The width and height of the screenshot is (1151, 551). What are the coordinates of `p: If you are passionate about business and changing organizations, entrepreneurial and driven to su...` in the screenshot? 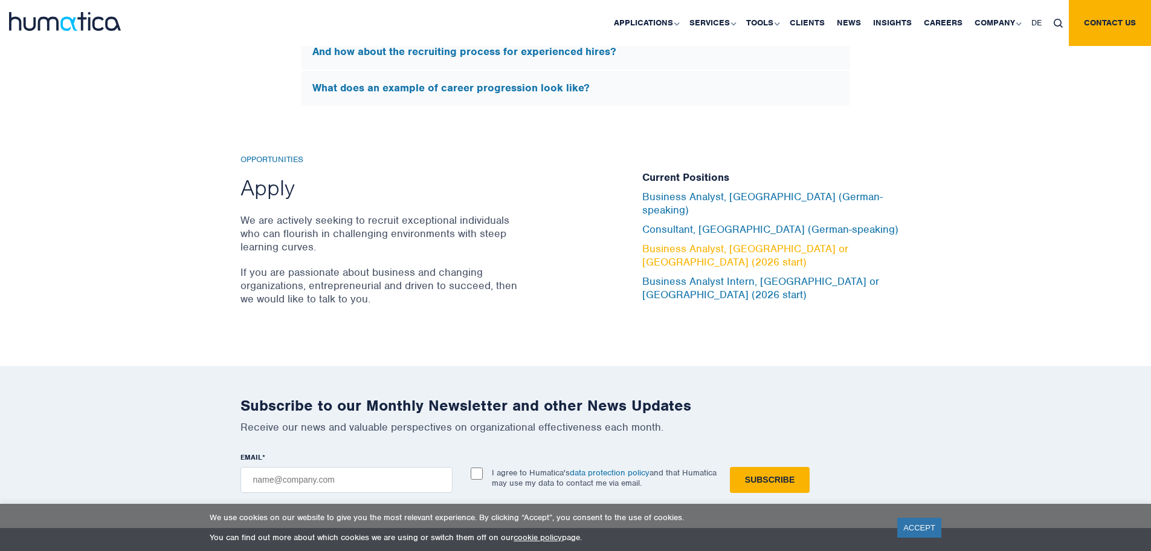 It's located at (381, 285).